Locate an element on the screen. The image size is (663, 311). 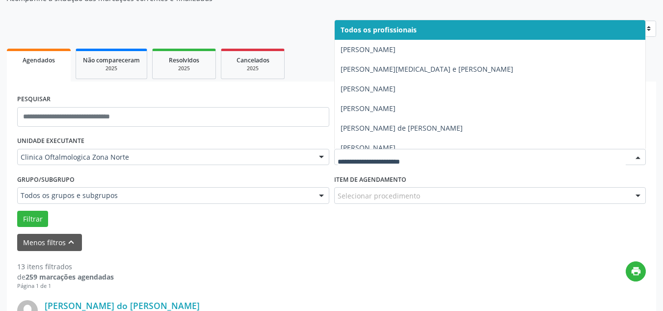
div: 13 itens filtrados is located at coordinates (65, 266).